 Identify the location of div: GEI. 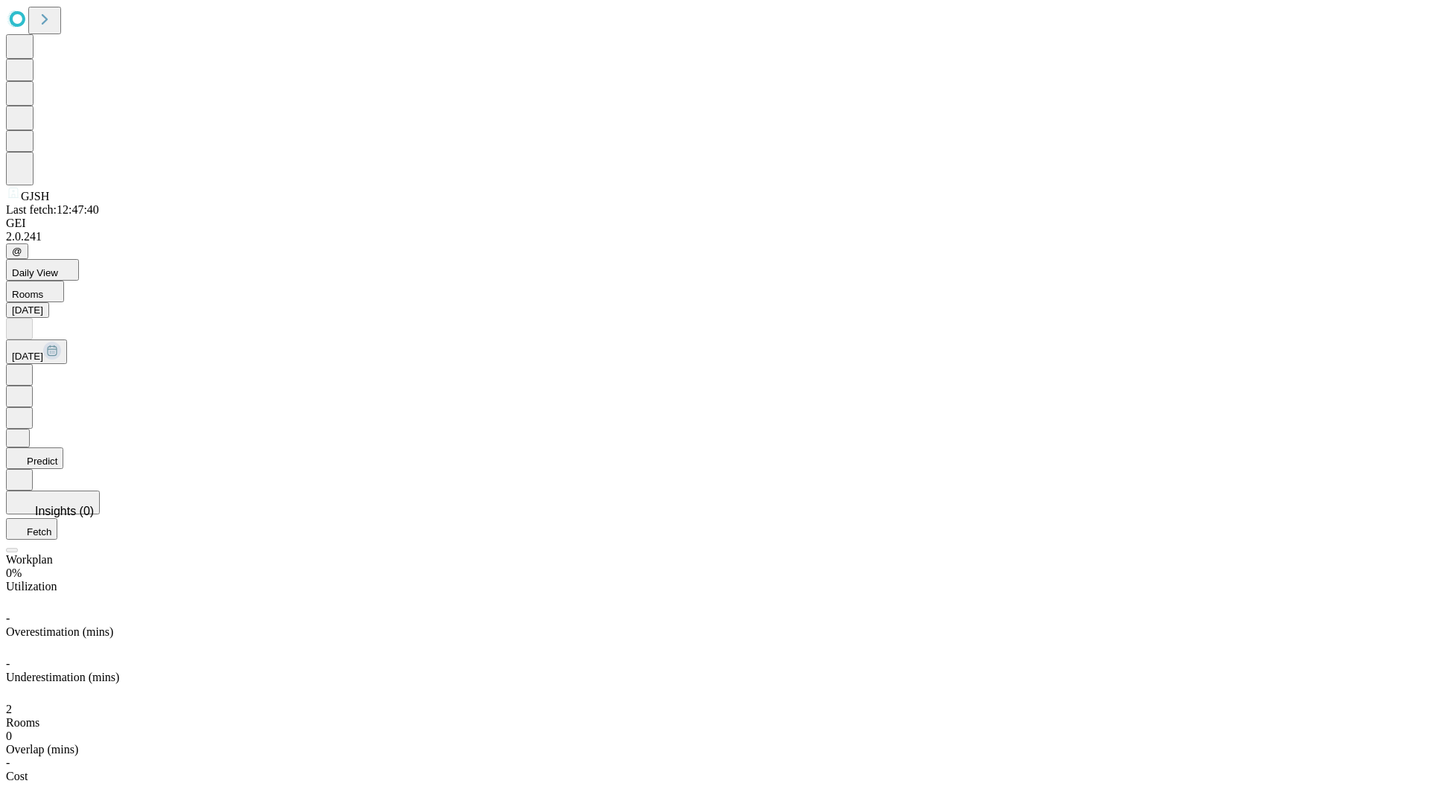
(715, 223).